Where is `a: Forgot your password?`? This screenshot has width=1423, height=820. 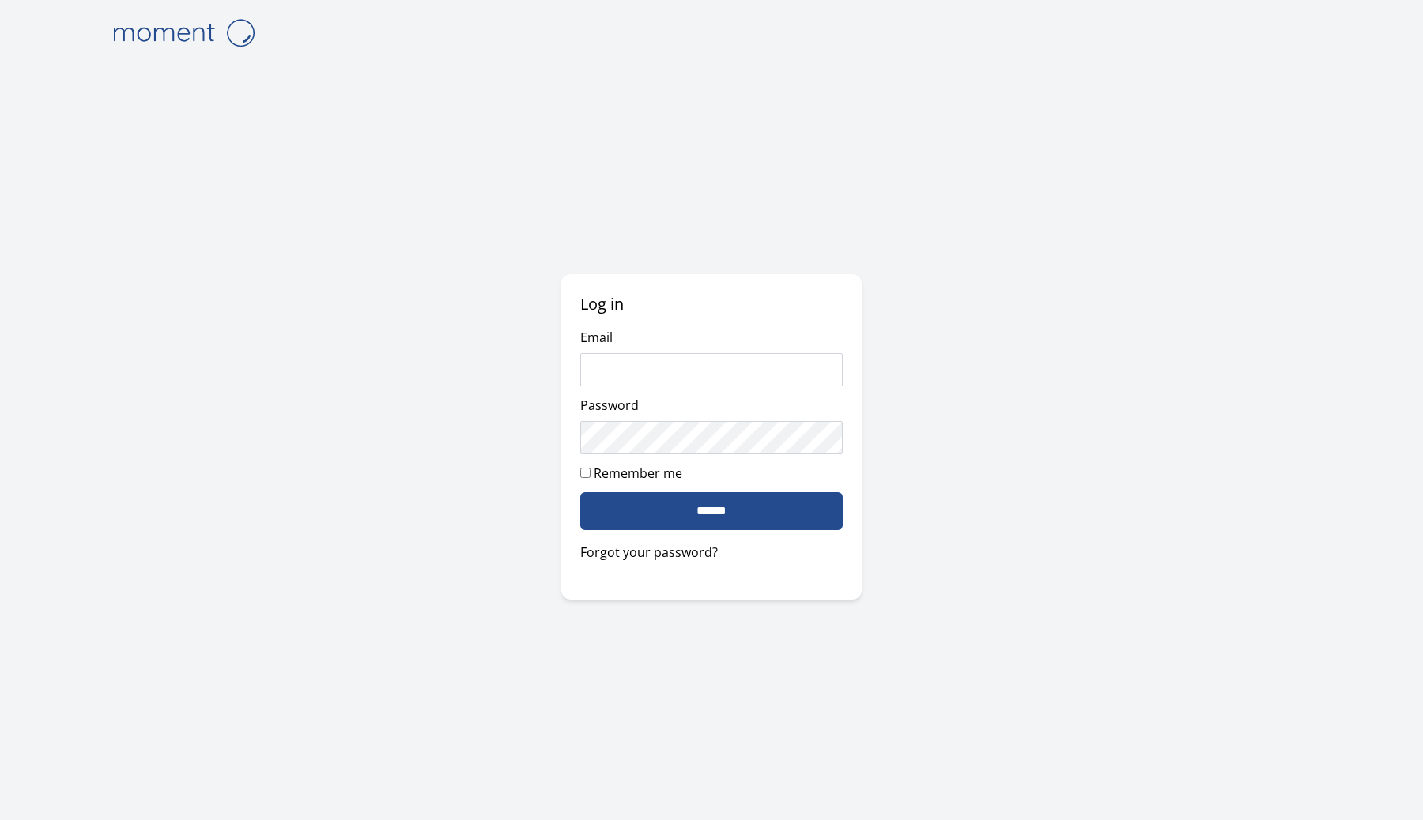
a: Forgot your password? is located at coordinates (711, 552).